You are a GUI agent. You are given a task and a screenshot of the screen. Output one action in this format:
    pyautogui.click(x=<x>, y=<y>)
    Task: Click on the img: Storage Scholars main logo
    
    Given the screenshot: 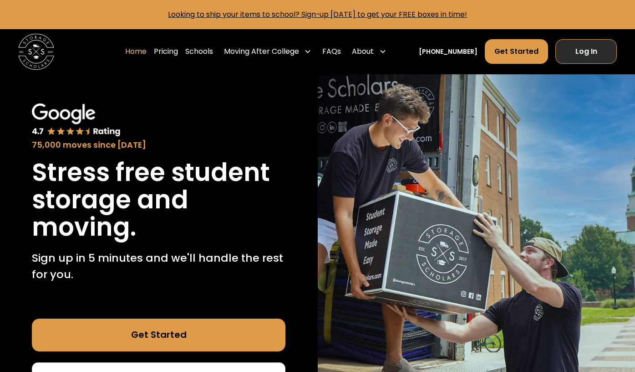 What is the action you would take?
    pyautogui.click(x=36, y=52)
    